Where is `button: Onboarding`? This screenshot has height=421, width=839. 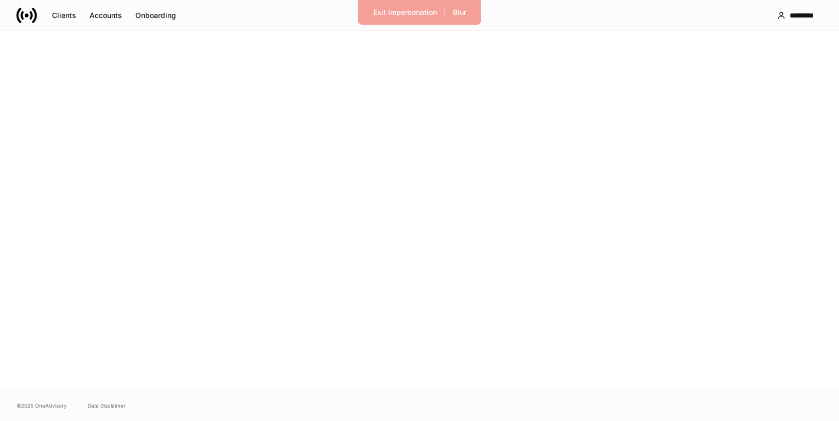
button: Onboarding is located at coordinates (155, 15).